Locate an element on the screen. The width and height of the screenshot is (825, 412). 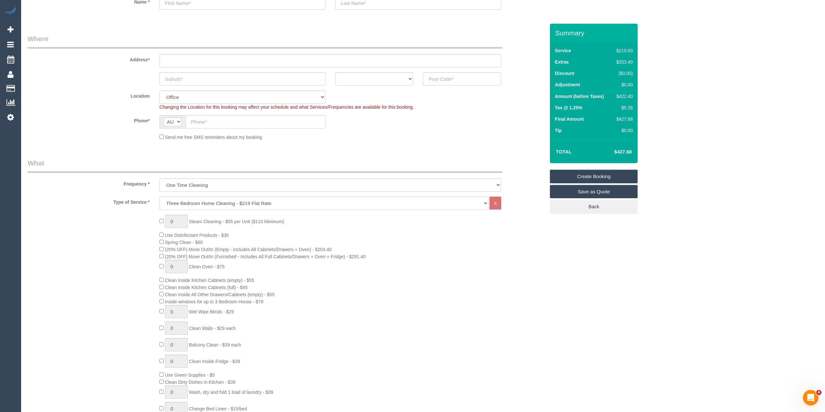
a: Automaid Logo is located at coordinates (10, 11).